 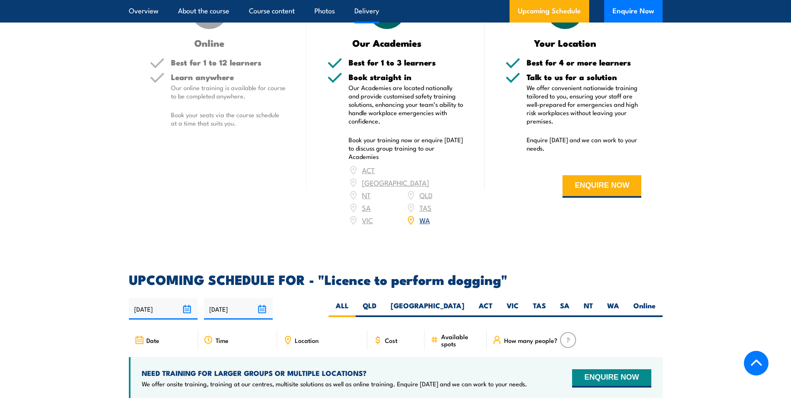 What do you see at coordinates (461, 340) in the screenshot?
I see `span: Available spots` at bounding box center [461, 340].